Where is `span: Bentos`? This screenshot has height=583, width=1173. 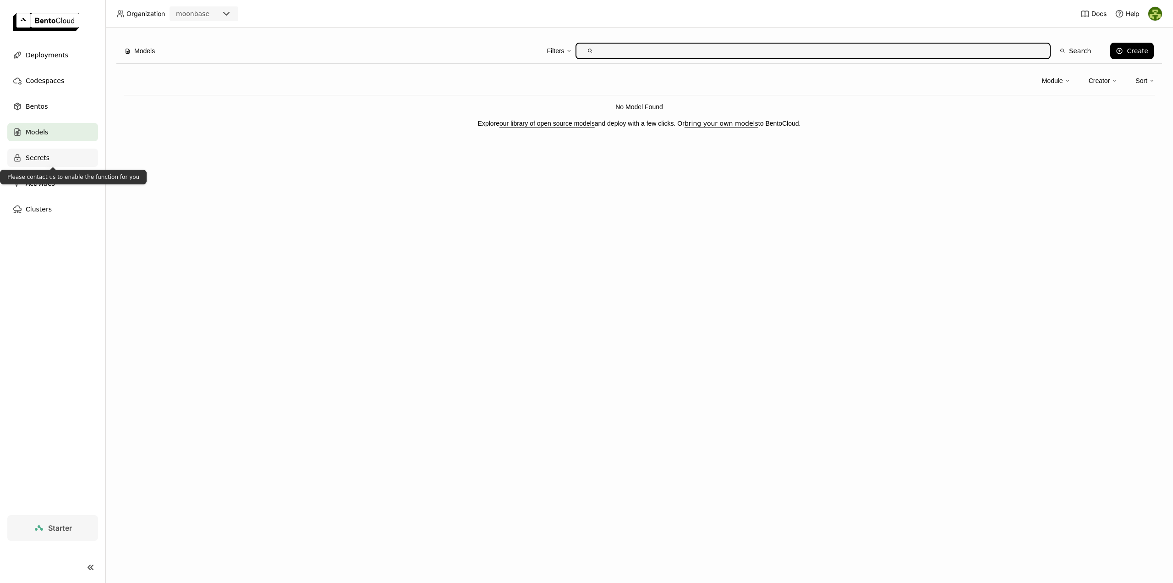
span: Bentos is located at coordinates (37, 106).